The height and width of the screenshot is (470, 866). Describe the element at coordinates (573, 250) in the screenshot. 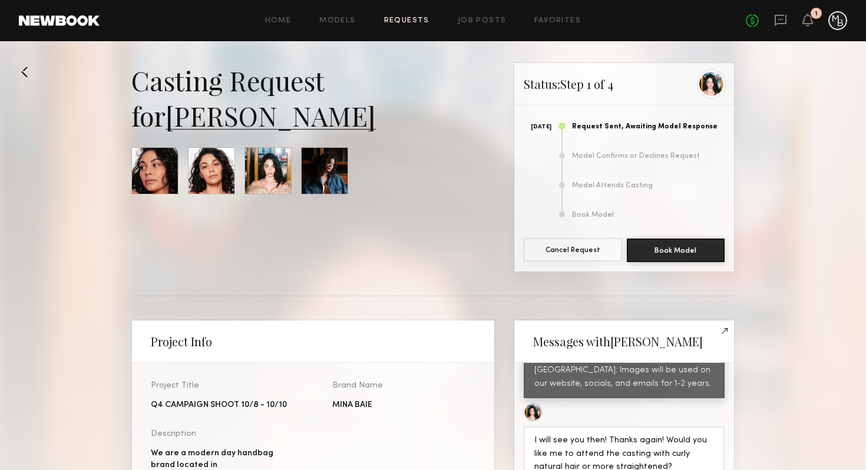

I see `button: Cancel Request` at that location.